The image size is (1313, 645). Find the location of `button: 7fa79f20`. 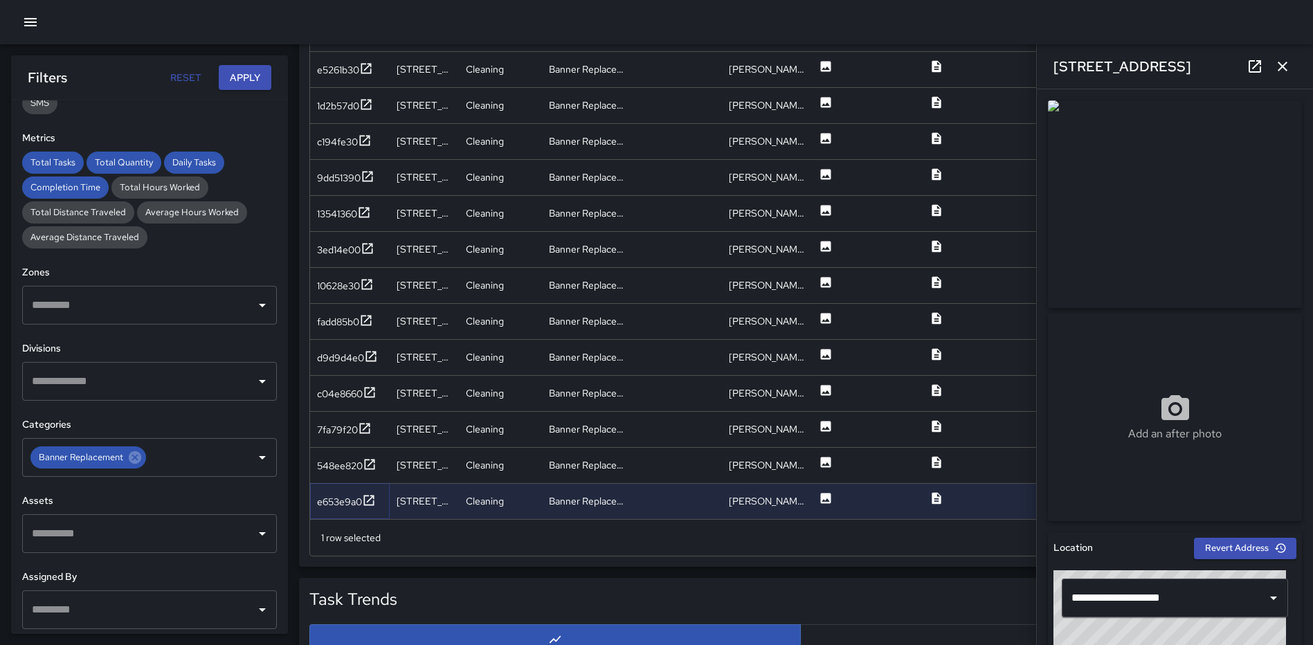

button: 7fa79f20 is located at coordinates (344, 430).